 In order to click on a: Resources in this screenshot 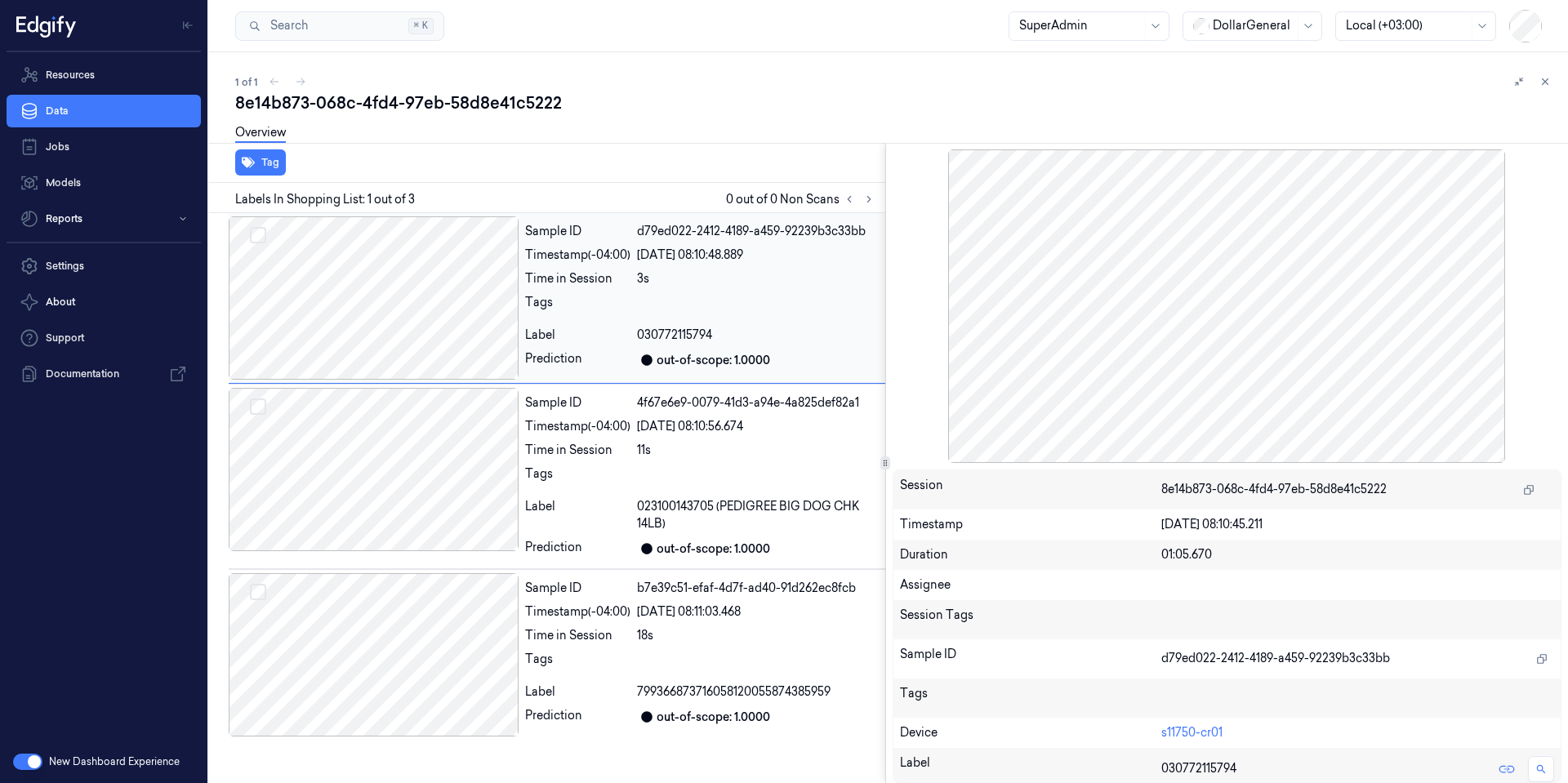, I will do `click(104, 75)`.